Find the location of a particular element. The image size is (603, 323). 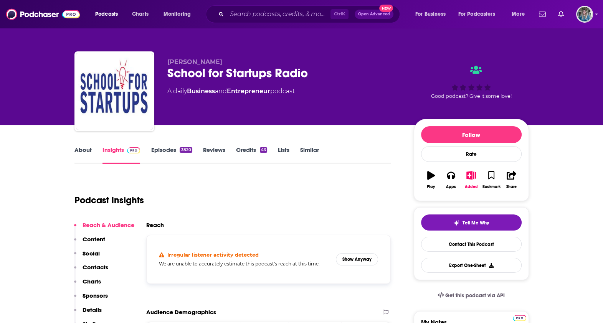

a: Business is located at coordinates (201, 91).